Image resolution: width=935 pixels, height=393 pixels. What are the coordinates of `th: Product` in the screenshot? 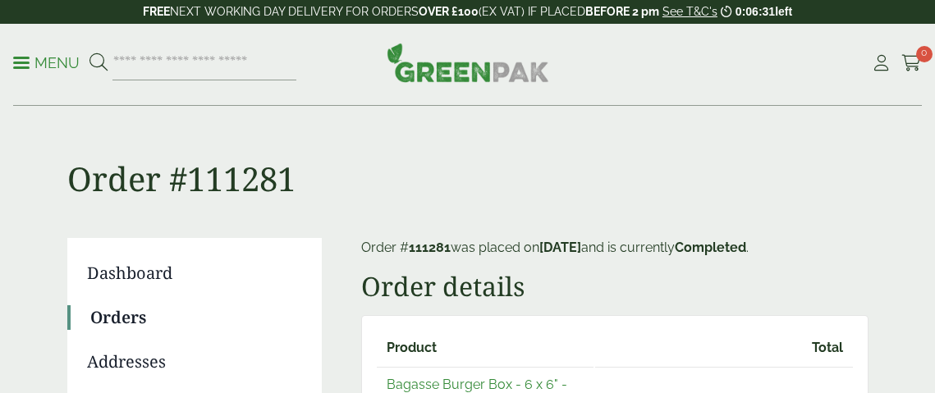 It's located at (485, 348).